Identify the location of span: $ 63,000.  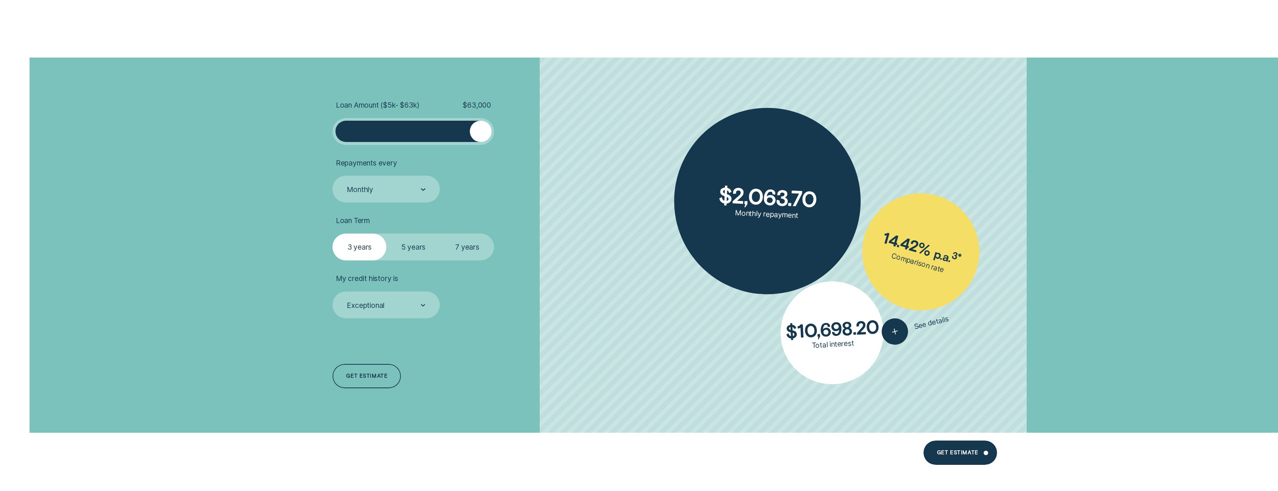
(477, 105).